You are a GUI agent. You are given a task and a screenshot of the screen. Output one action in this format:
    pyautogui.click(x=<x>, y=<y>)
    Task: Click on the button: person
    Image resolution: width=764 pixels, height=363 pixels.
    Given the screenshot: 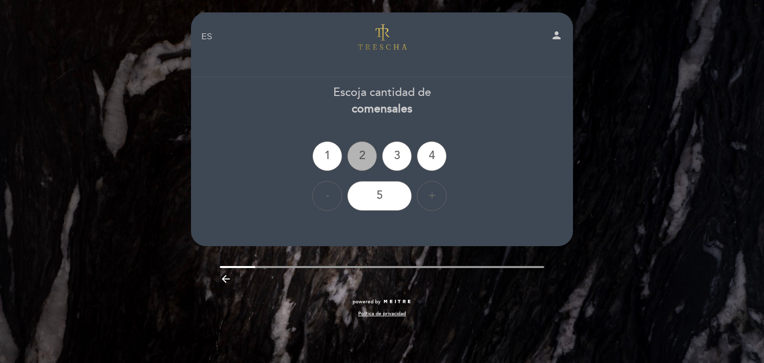 What is the action you would take?
    pyautogui.click(x=556, y=37)
    